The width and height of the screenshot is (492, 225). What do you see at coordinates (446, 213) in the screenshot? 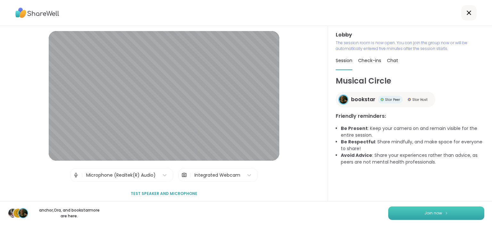
I see `img: ShareWell Logomark` at bounding box center [446, 213].